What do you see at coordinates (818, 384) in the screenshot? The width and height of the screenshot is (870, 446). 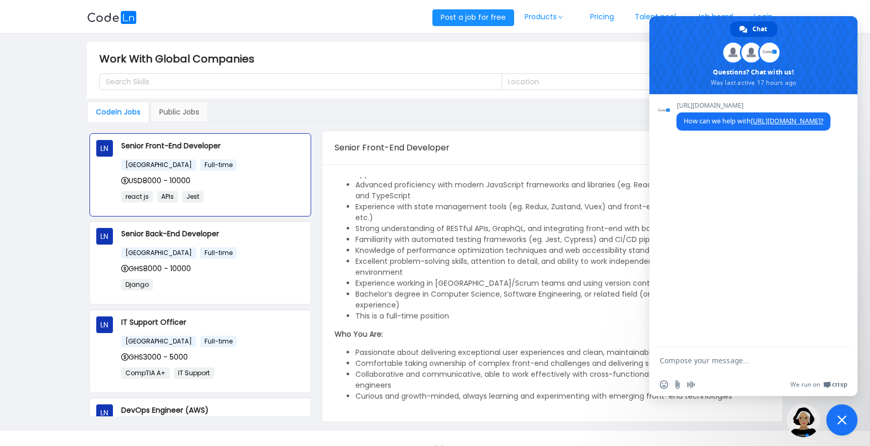 I see `a: We run onCrisp` at bounding box center [818, 384].